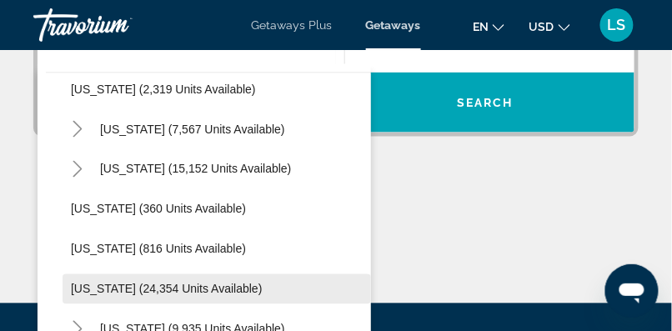  What do you see at coordinates (77, 169) in the screenshot?
I see `button: Toggle North Carolina (15,152 units available)` at bounding box center [77, 169].